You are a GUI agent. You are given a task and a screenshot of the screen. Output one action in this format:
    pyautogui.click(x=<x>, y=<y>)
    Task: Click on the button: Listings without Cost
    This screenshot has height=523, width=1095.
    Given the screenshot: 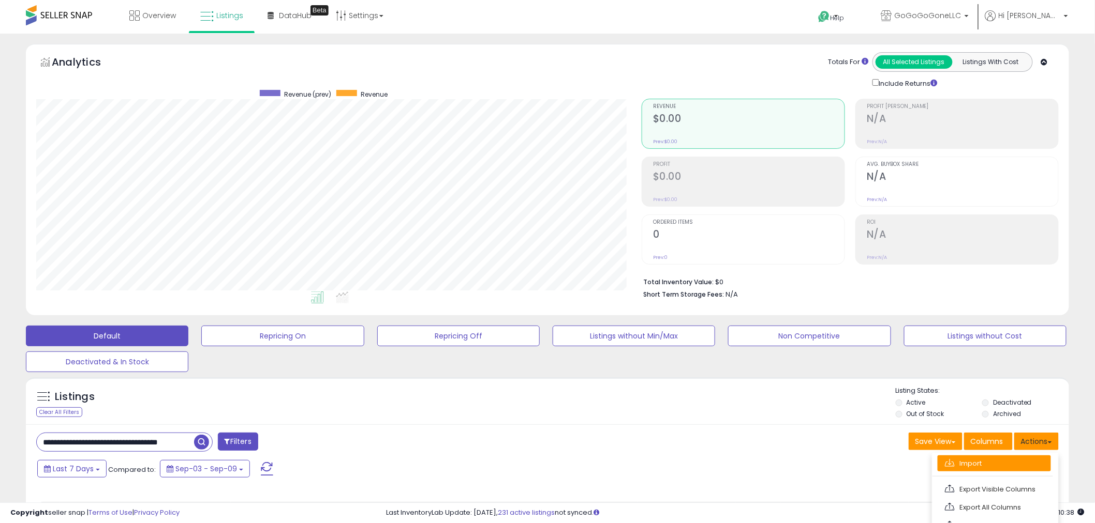 What is the action you would take?
    pyautogui.click(x=985, y=336)
    